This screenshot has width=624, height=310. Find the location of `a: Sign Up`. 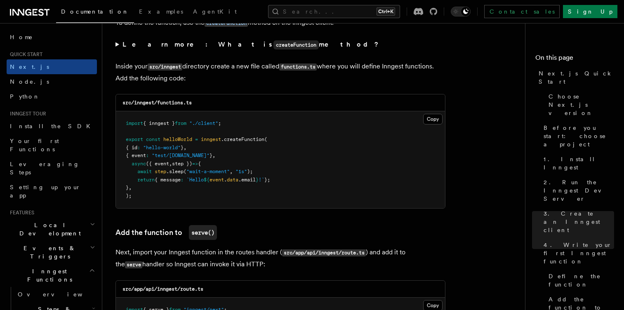

a: Sign Up is located at coordinates (591, 12).